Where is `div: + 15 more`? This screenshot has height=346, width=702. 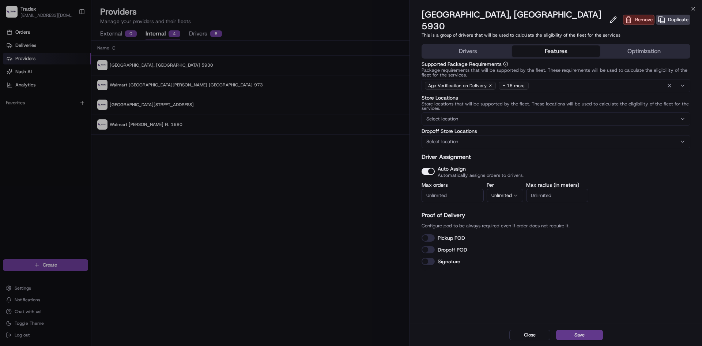 div: + 15 more is located at coordinates (514, 86).